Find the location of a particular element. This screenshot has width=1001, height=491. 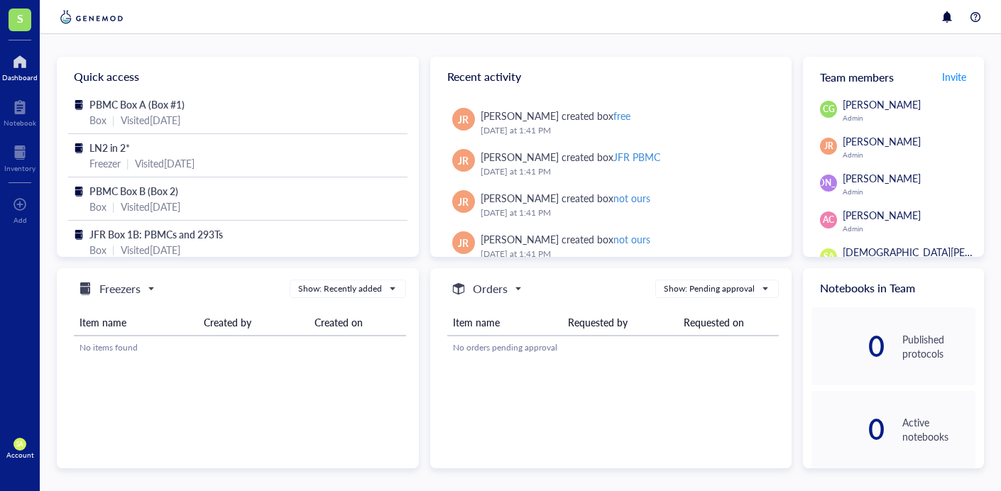

h5: Freezers is located at coordinates (120, 289).